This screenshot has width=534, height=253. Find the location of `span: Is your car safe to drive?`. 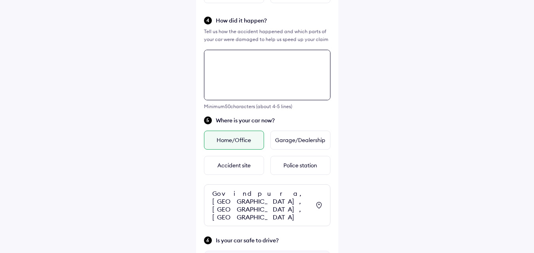

span: Is your car safe to drive? is located at coordinates (273, 241).